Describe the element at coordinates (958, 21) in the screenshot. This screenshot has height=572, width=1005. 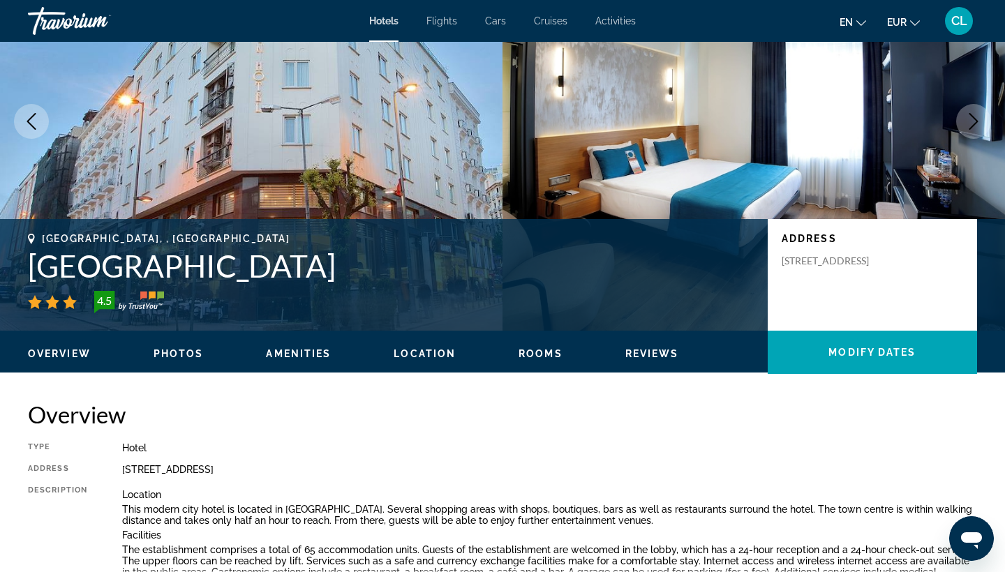
I see `span: CL` at that location.